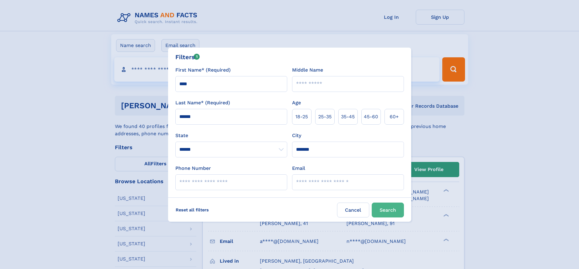 Image resolution: width=579 pixels, height=269 pixels. I want to click on label: Last Name* (Required), so click(203, 103).